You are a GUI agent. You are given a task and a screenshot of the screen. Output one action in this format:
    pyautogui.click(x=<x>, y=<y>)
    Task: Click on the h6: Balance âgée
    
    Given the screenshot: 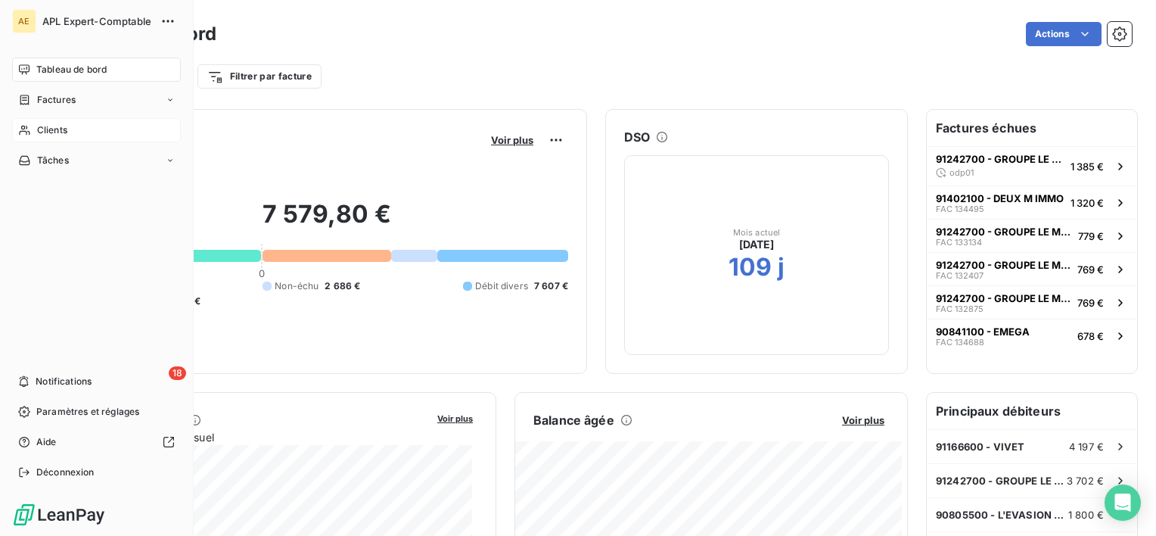 What is the action you would take?
    pyautogui.click(x=574, y=420)
    